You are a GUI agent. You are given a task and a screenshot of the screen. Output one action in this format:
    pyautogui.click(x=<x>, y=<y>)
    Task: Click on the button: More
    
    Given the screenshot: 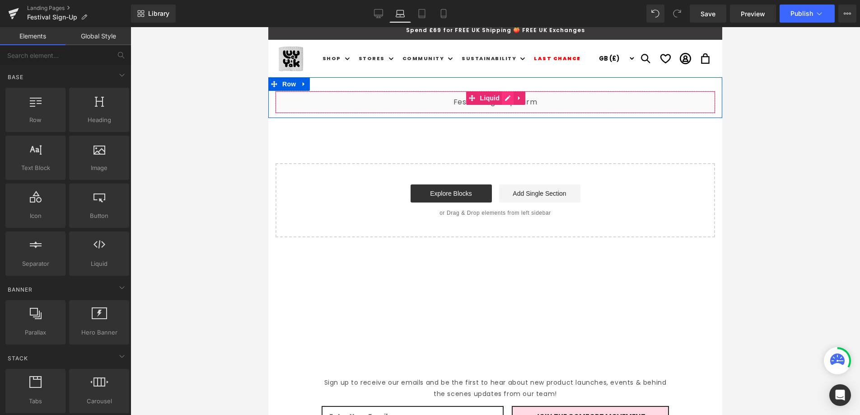 What is the action you would take?
    pyautogui.click(x=847, y=14)
    